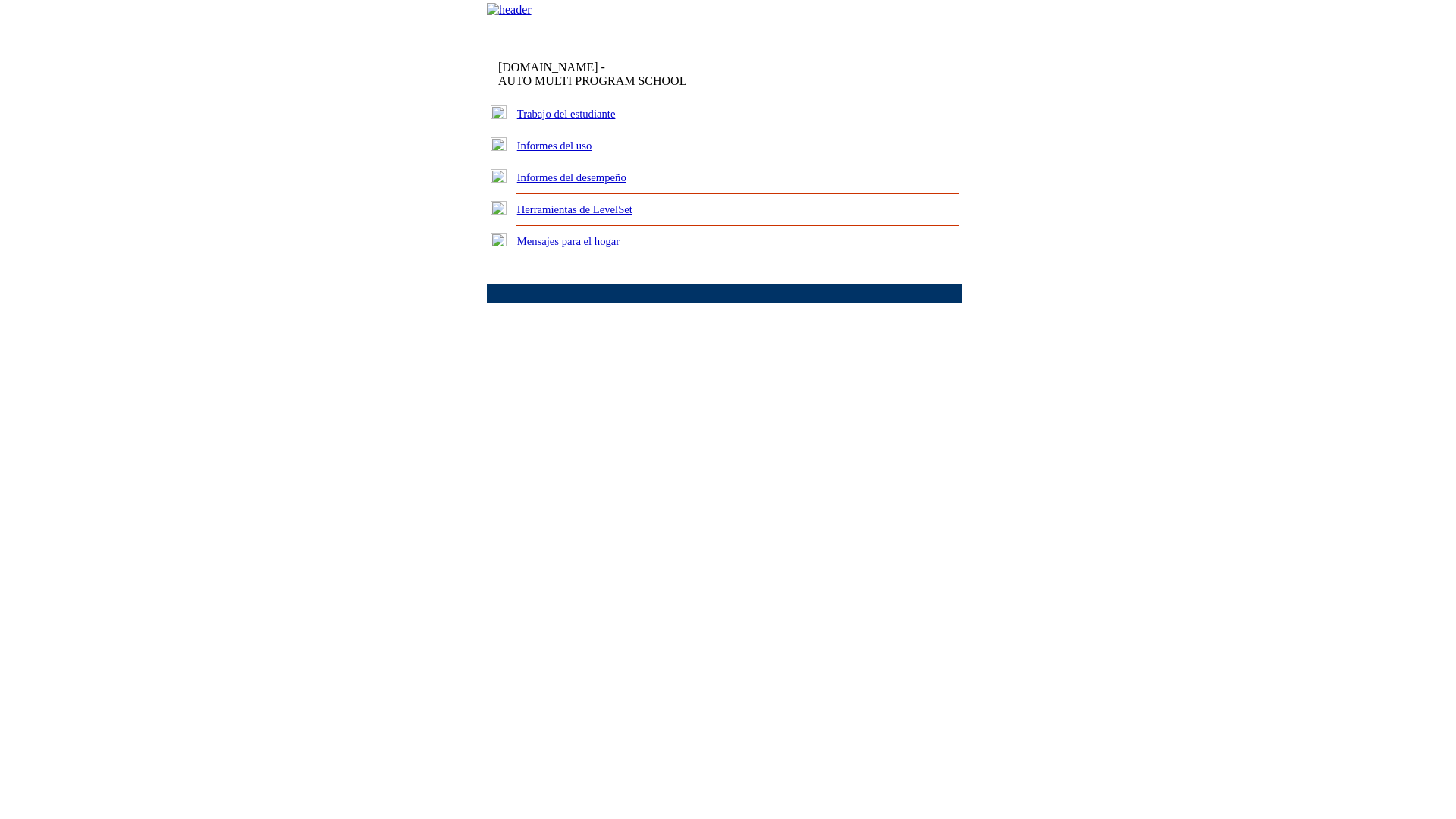  I want to click on a: Informes del uso, so click(554, 145).